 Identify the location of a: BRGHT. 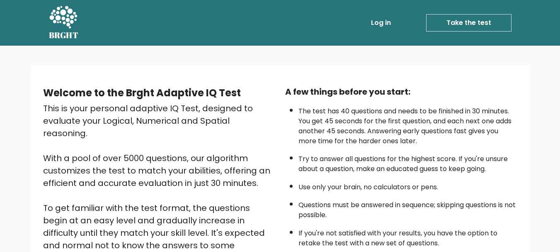
(64, 23).